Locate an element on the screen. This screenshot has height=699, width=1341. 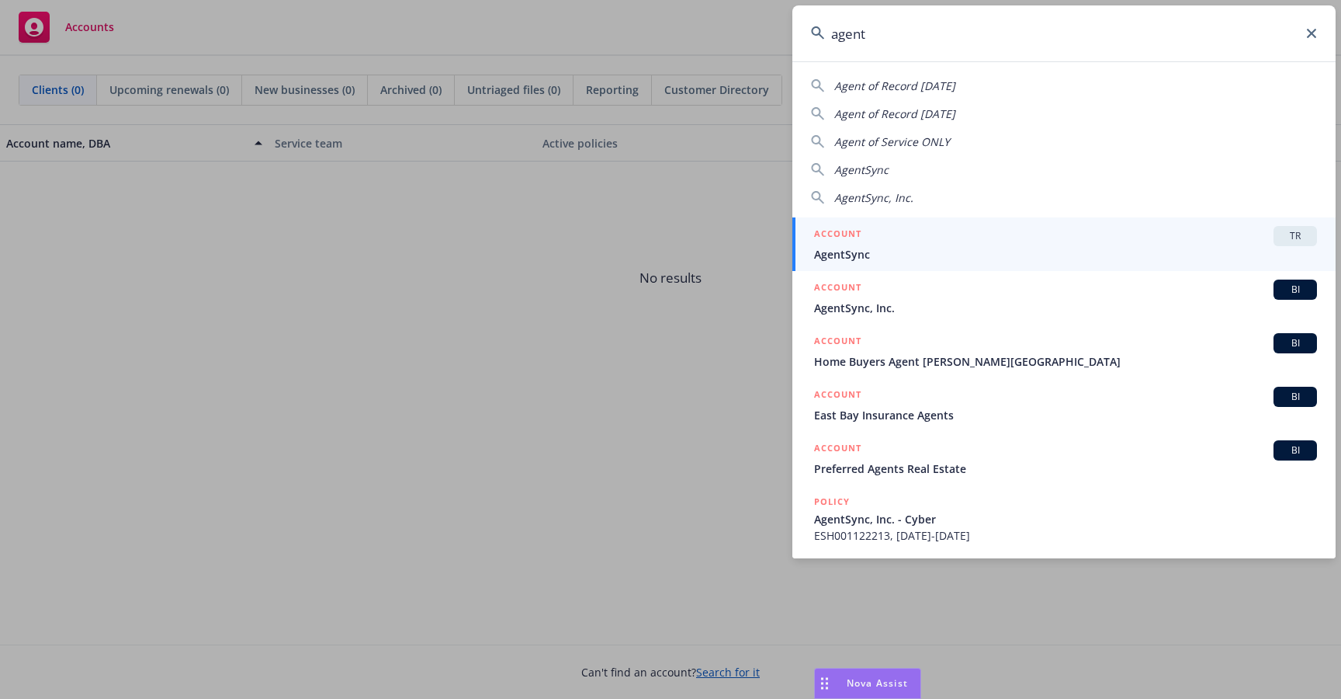
div: Drag to move is located at coordinates (824, 683).